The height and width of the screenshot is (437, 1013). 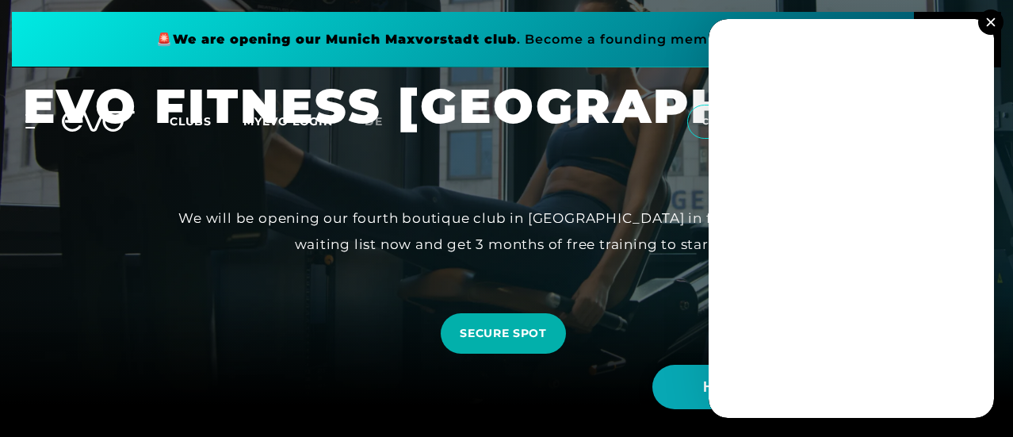 I want to click on span: choose membership, so click(x=760, y=121).